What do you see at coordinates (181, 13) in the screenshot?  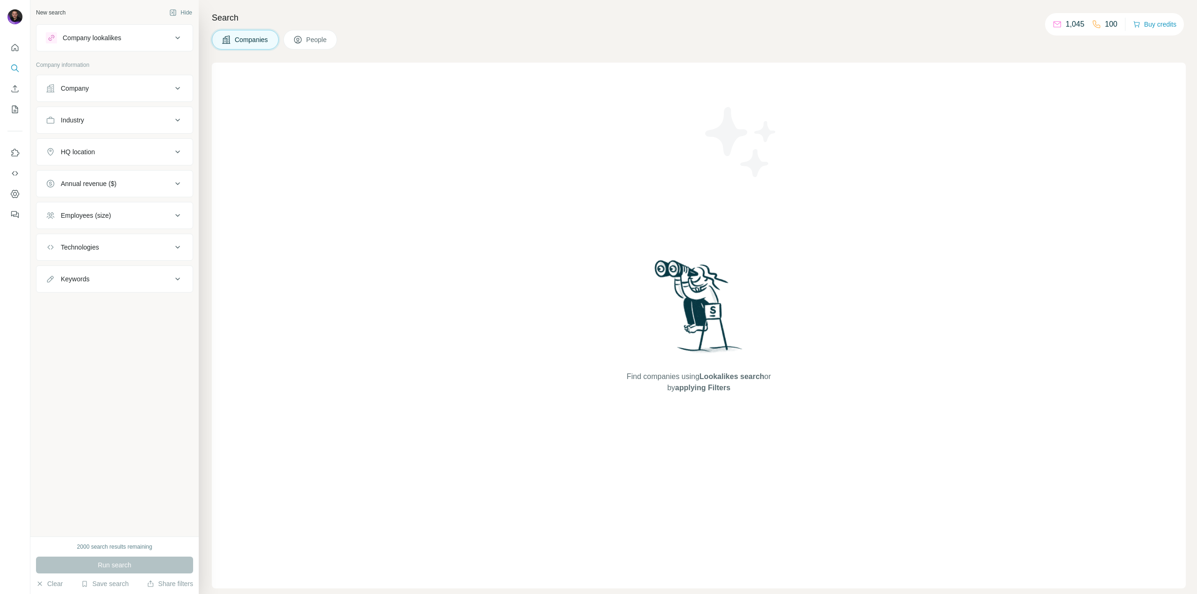 I see `button: Hide` at bounding box center [181, 13].